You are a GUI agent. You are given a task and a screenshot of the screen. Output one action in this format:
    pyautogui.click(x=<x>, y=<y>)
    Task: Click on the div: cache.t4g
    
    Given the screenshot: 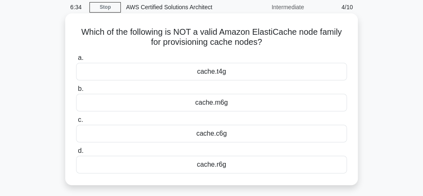 What is the action you would take?
    pyautogui.click(x=212, y=71)
    